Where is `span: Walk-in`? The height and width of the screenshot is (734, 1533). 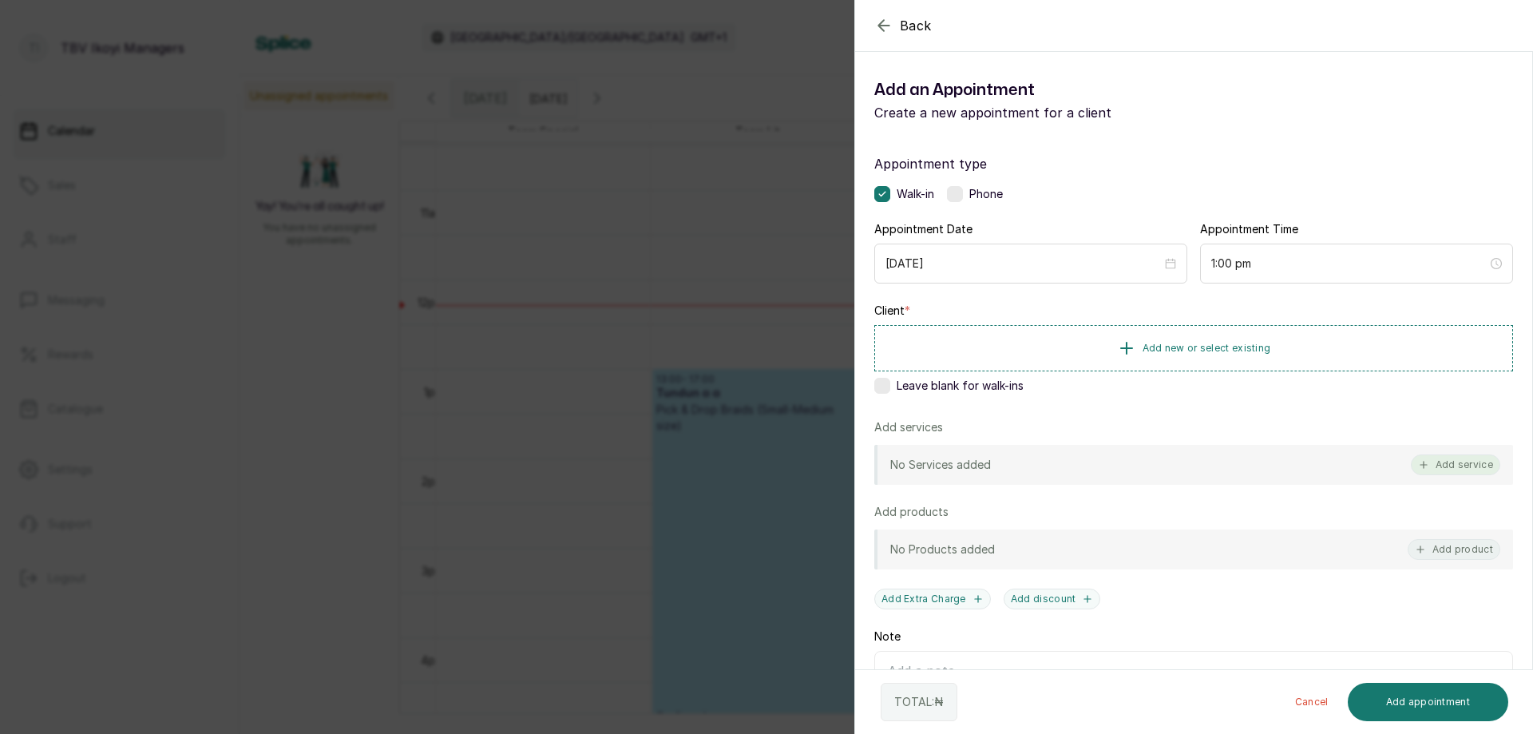 span: Walk-in is located at coordinates (915, 194).